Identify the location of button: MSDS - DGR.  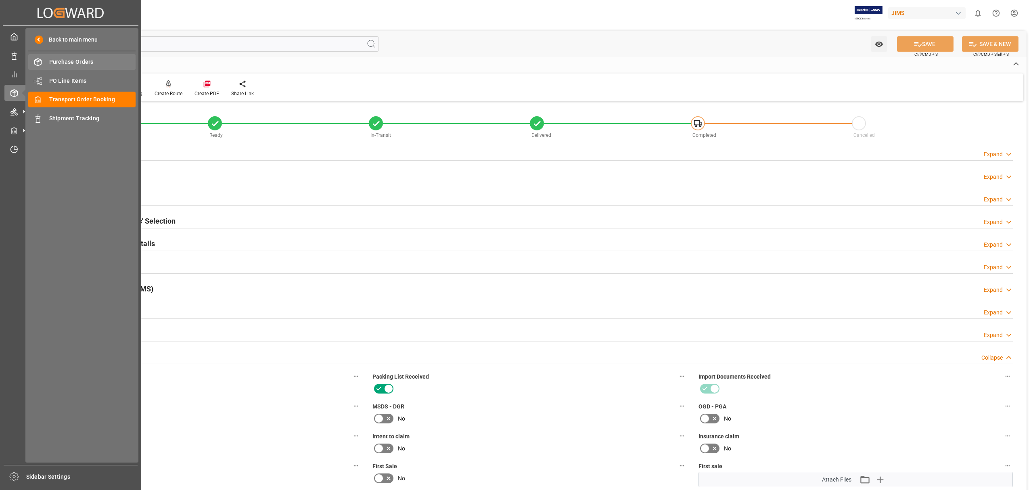
(682, 406).